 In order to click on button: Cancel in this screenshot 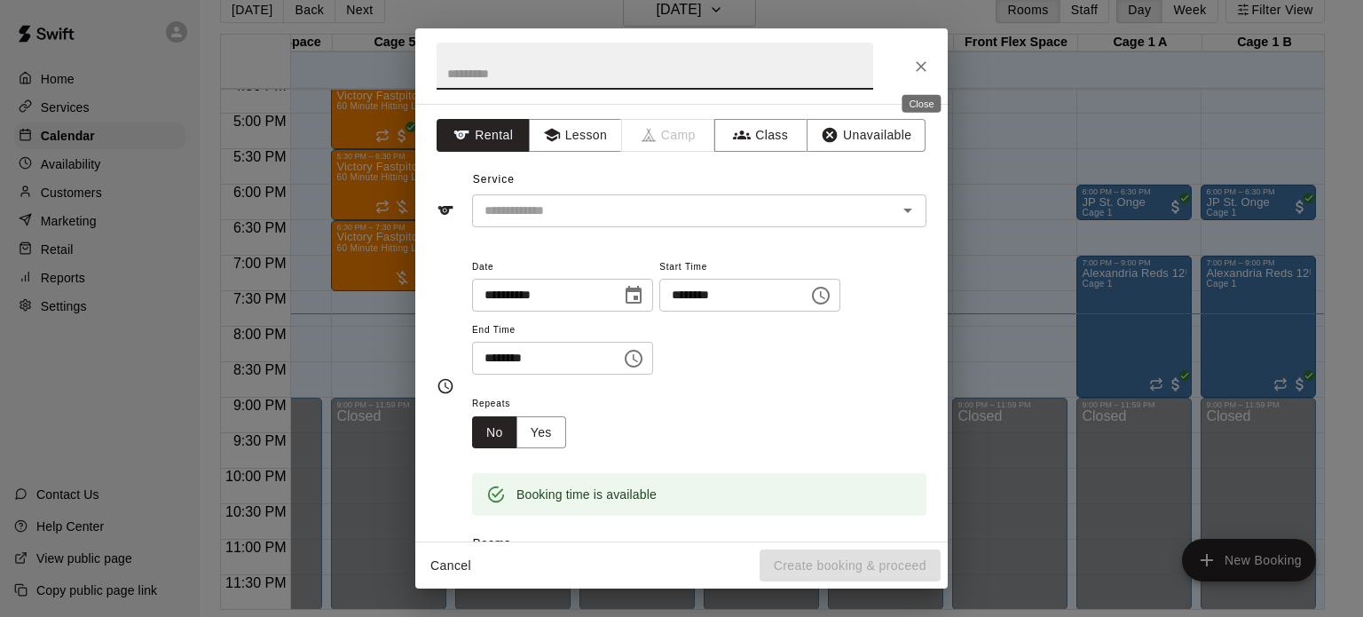, I will do `click(451, 565)`.